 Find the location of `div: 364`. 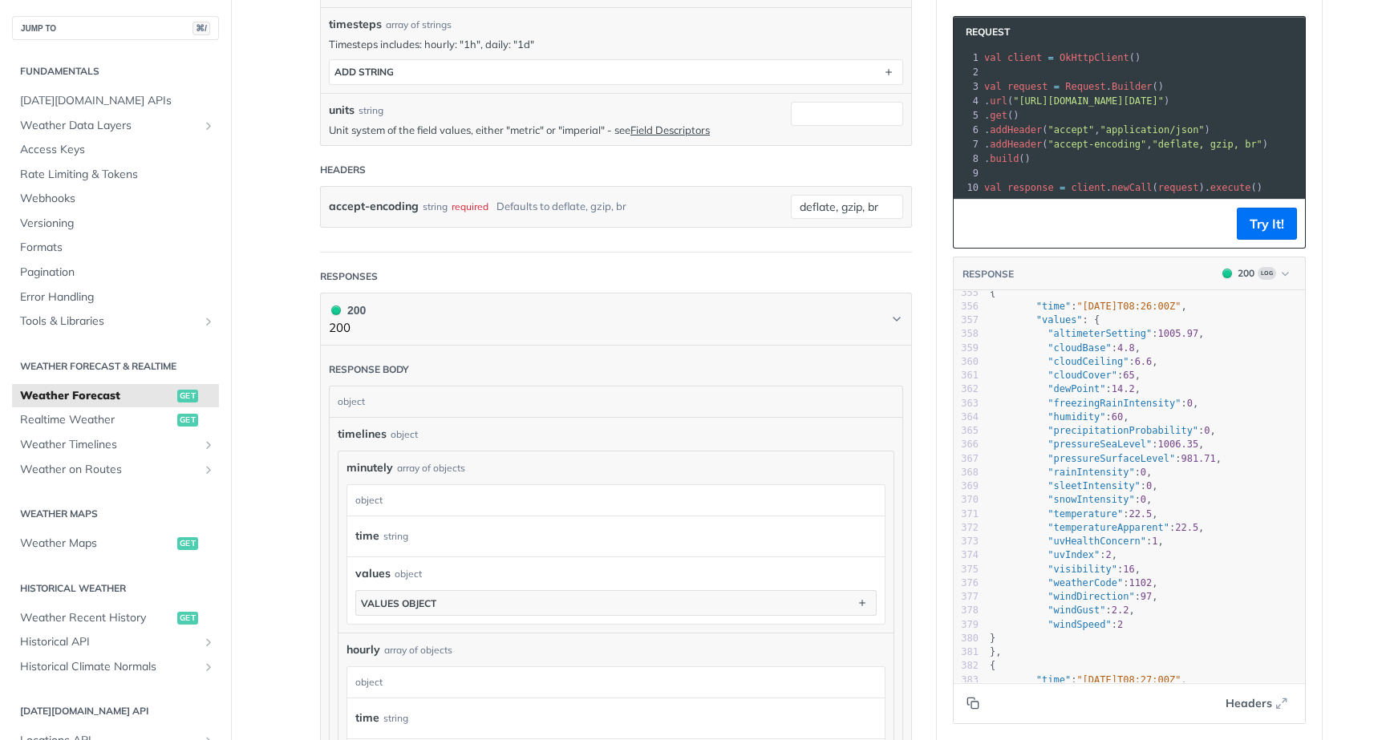

div: 364 is located at coordinates (966, 417).